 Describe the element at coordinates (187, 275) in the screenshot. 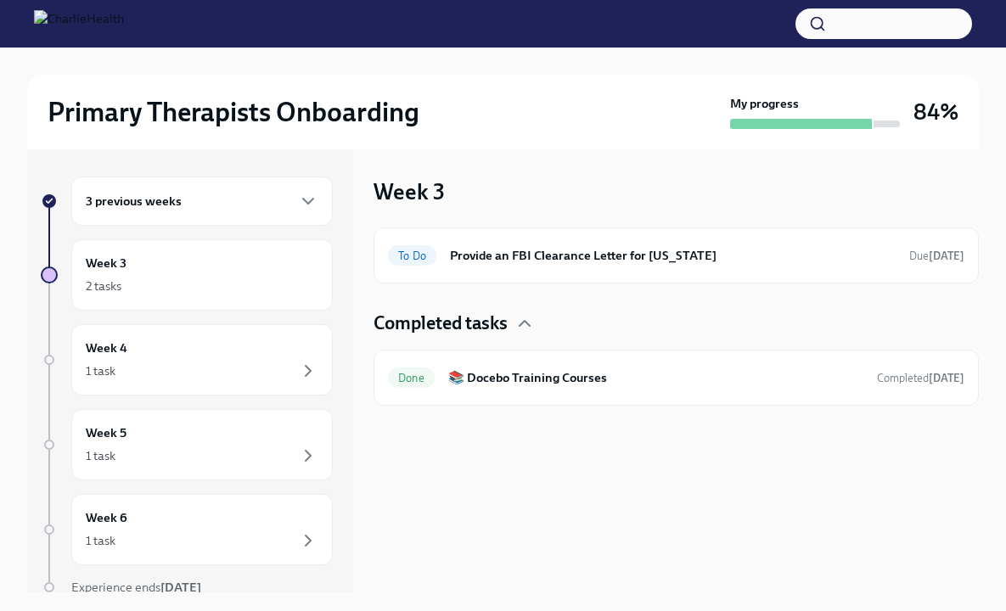

I see `a: Week 32 tasks` at that location.